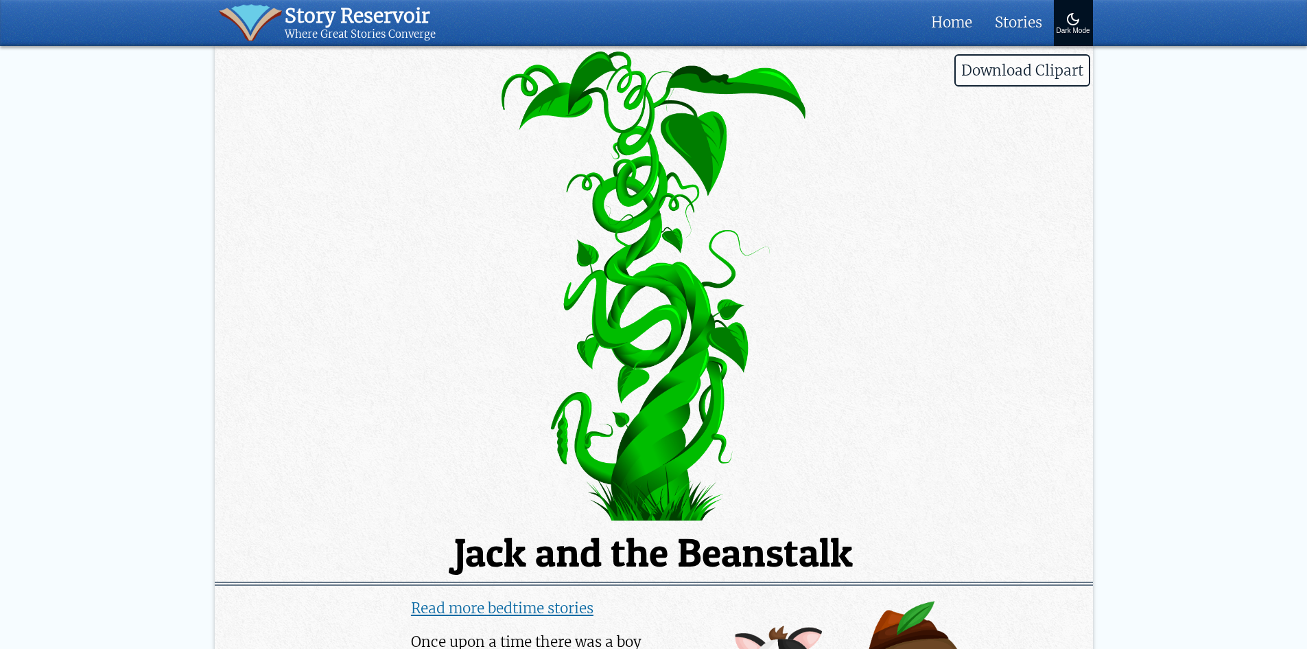 The height and width of the screenshot is (649, 1307). What do you see at coordinates (654, 552) in the screenshot?
I see `h1: Jack and the Beanstalk` at bounding box center [654, 552].